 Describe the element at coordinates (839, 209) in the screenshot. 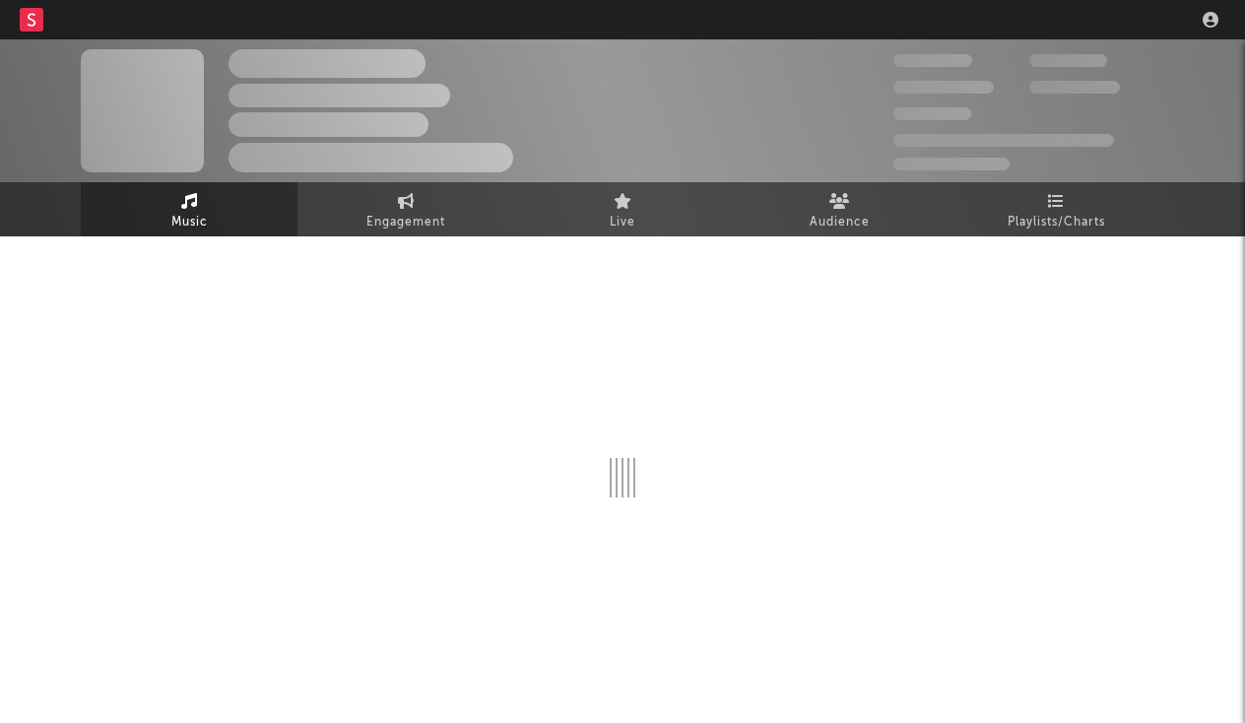

I see `a: Audience` at that location.